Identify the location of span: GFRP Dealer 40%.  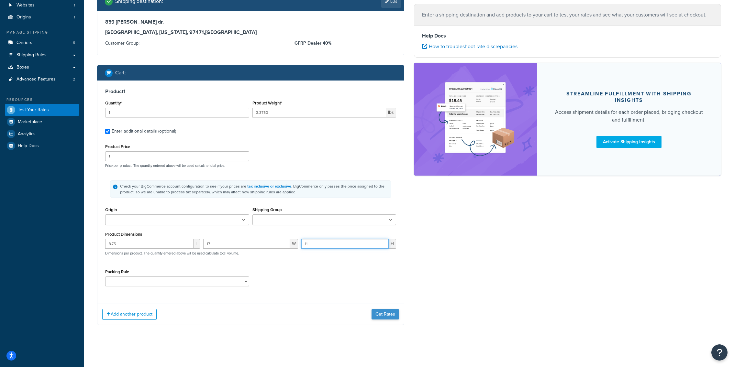
(312, 43).